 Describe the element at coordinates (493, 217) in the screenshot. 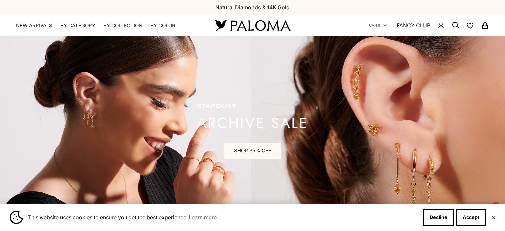

I see `button: Close` at that location.